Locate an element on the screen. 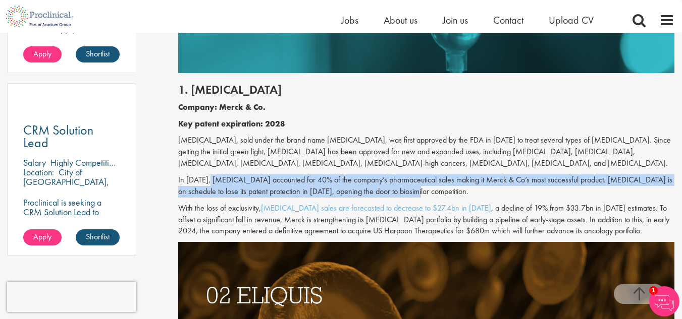 This screenshot has width=682, height=319. span: Join us is located at coordinates (455, 20).